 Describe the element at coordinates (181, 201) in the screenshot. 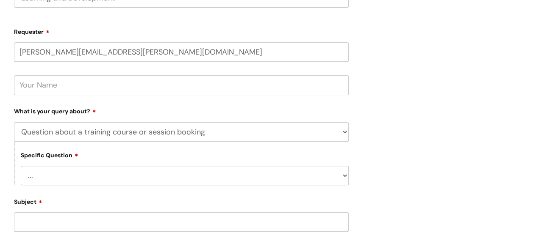

I see `label: Subject` at that location.